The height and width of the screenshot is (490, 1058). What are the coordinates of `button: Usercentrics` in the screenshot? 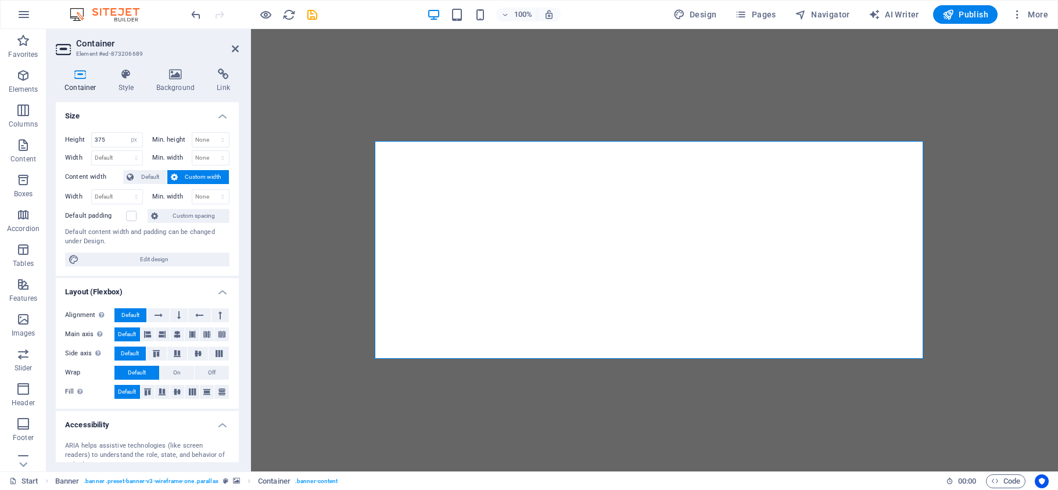 It's located at (1042, 482).